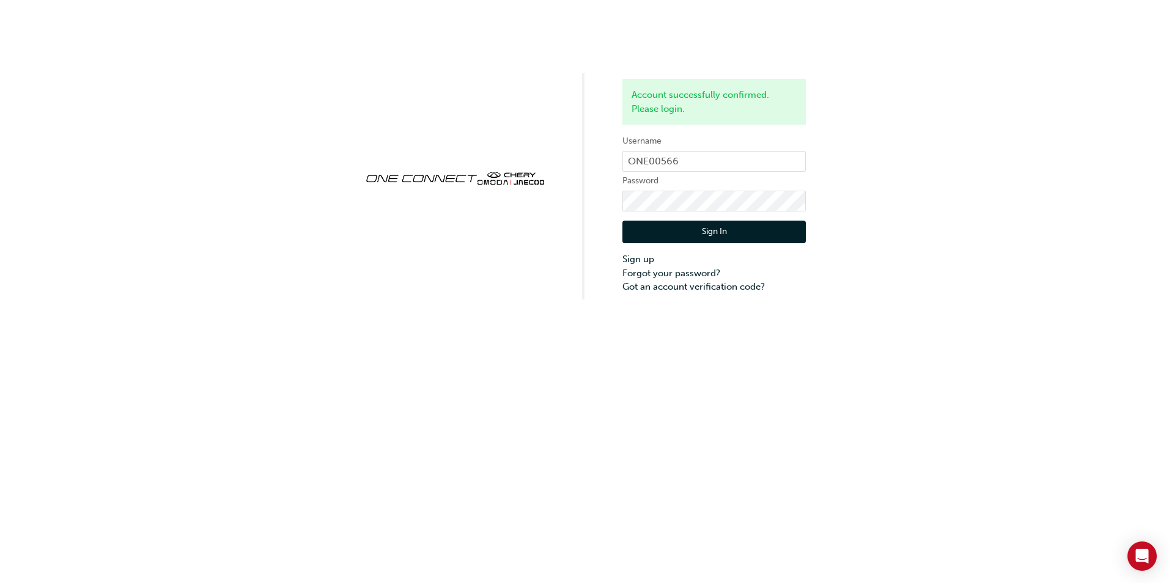 This screenshot has height=583, width=1169. Describe the element at coordinates (714, 273) in the screenshot. I see `a: Forgot your password?` at that location.